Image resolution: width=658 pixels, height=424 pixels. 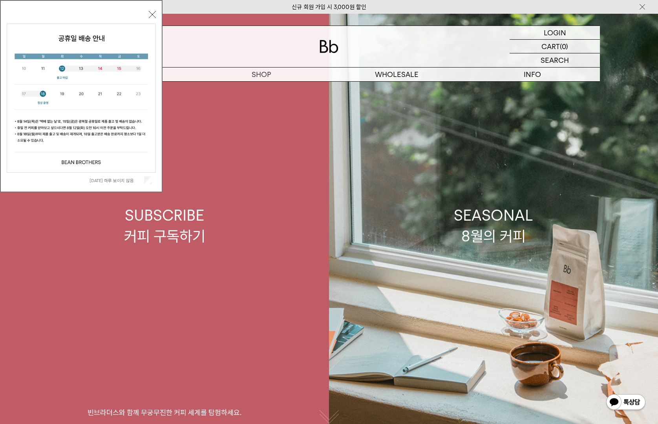 I want to click on img: 카카오톡 채널 1:1 채팅 버튼, so click(x=626, y=403).